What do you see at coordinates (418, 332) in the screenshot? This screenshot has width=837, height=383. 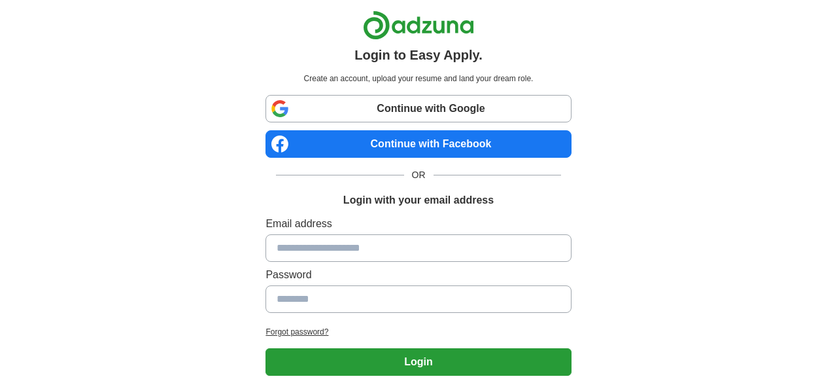 I see `a: Forgot password?` at bounding box center [418, 332].